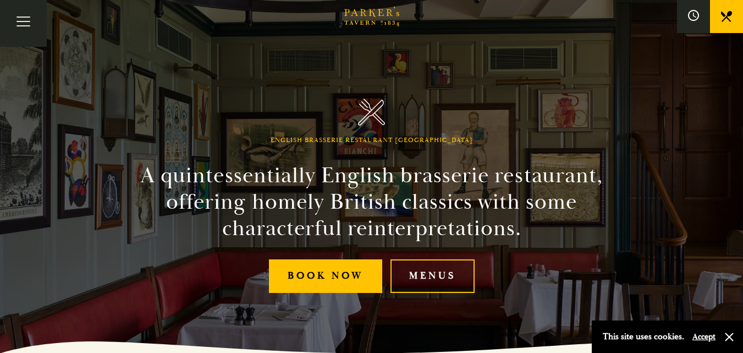 The width and height of the screenshot is (743, 353). I want to click on p: This site uses cookies., so click(644, 336).